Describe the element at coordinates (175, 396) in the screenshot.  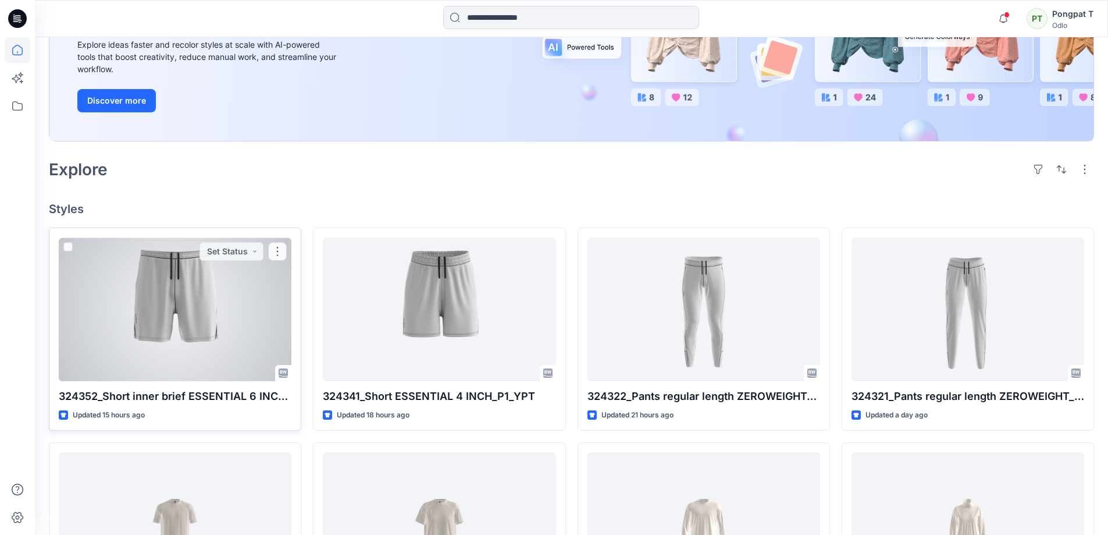
I see `p: 324352_Short inner brief ESSENTIAL 6 INCH_P1_YPT` at that location.